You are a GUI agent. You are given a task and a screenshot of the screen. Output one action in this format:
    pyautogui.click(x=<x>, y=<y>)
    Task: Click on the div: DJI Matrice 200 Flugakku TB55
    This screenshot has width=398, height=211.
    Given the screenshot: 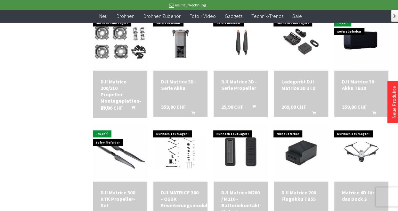 What is the action you would take?
    pyautogui.click(x=300, y=196)
    